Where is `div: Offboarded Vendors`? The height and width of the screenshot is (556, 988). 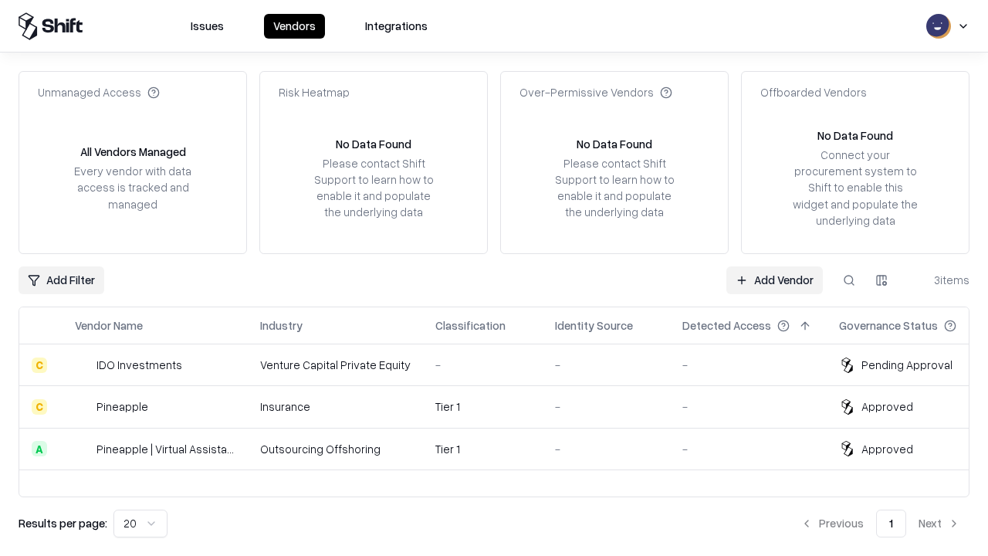
div: Offboarded Vendors is located at coordinates (814, 92).